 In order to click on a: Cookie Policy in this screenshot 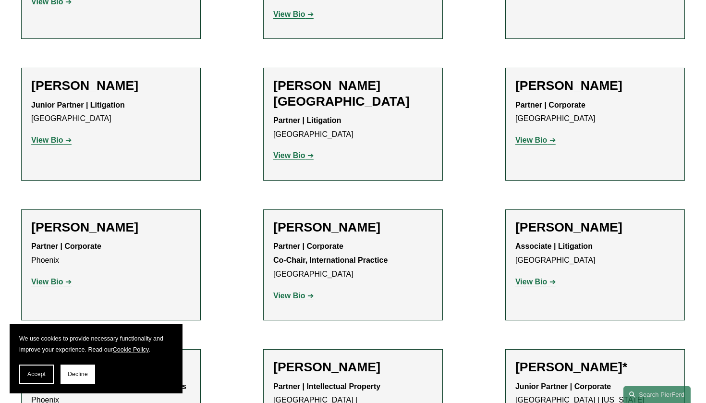, I will do `click(131, 350)`.